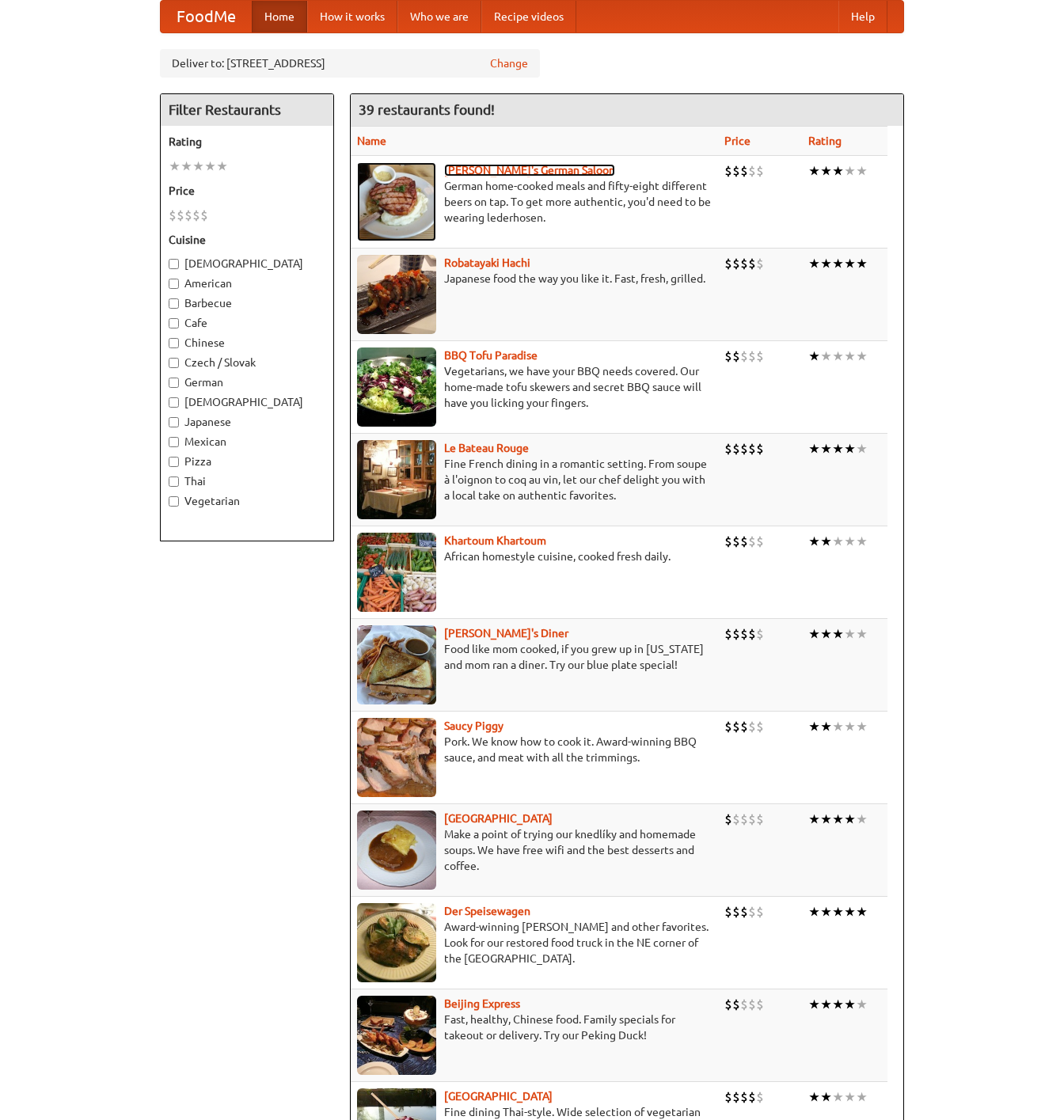 The width and height of the screenshot is (1064, 1120). I want to click on h5: Rating, so click(247, 142).